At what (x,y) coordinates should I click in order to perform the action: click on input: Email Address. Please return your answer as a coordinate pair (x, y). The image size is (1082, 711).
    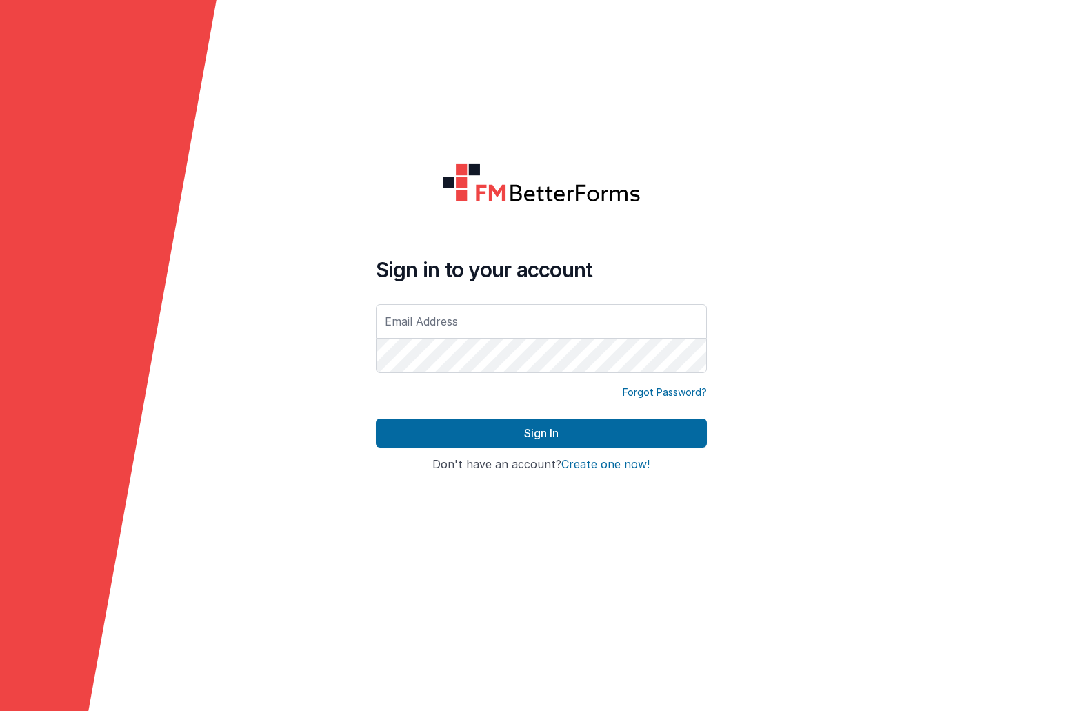
    Looking at the image, I should click on (541, 321).